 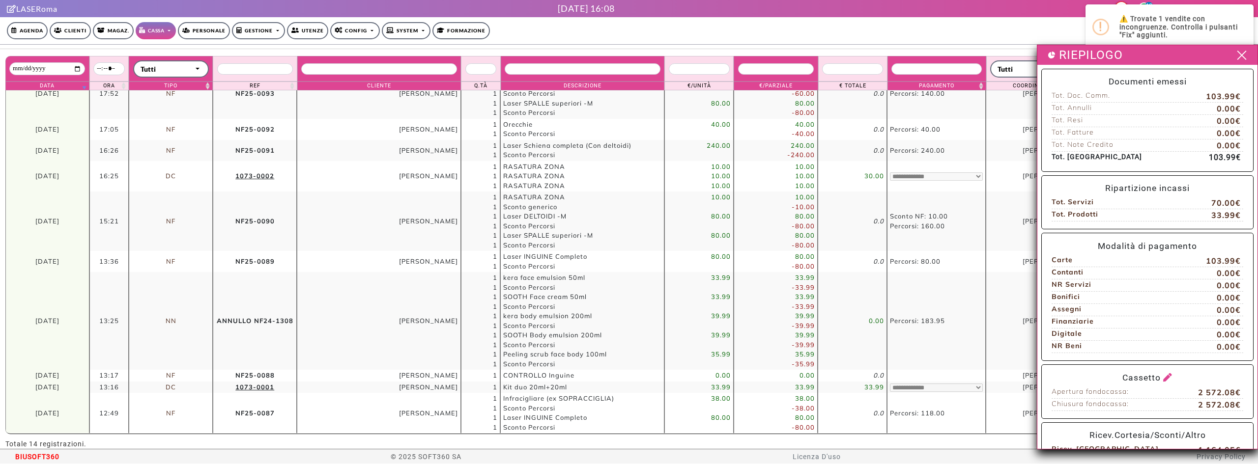 I want to click on b: NF25-0091, so click(x=255, y=150).